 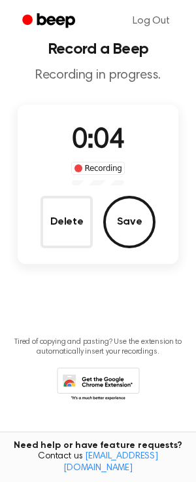 I want to click on div: Recording, so click(x=98, y=168).